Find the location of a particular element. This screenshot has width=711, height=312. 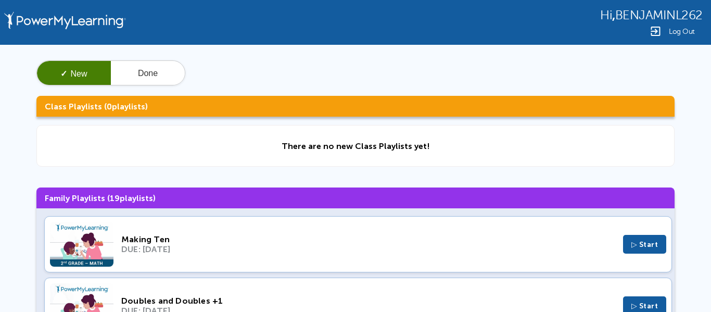

img: Logout Icon is located at coordinates (656, 31).